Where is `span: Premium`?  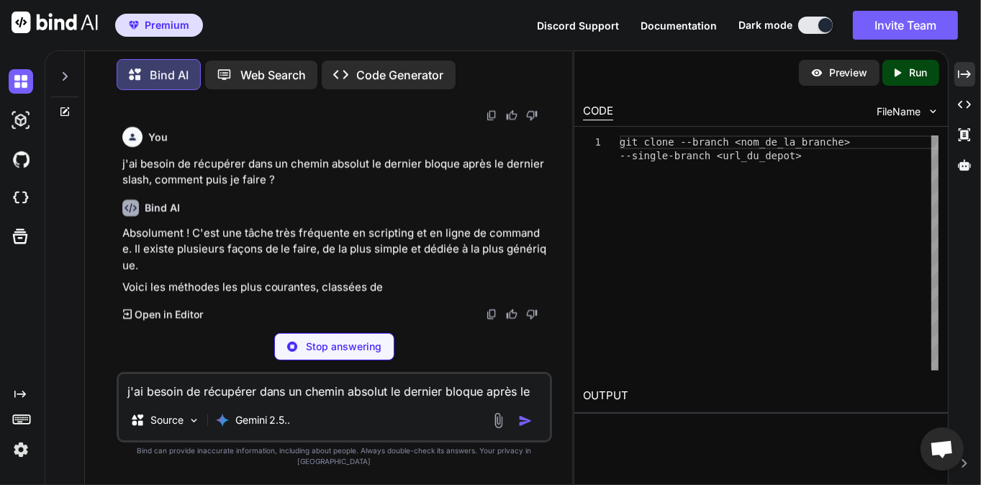
span: Premium is located at coordinates (167, 25).